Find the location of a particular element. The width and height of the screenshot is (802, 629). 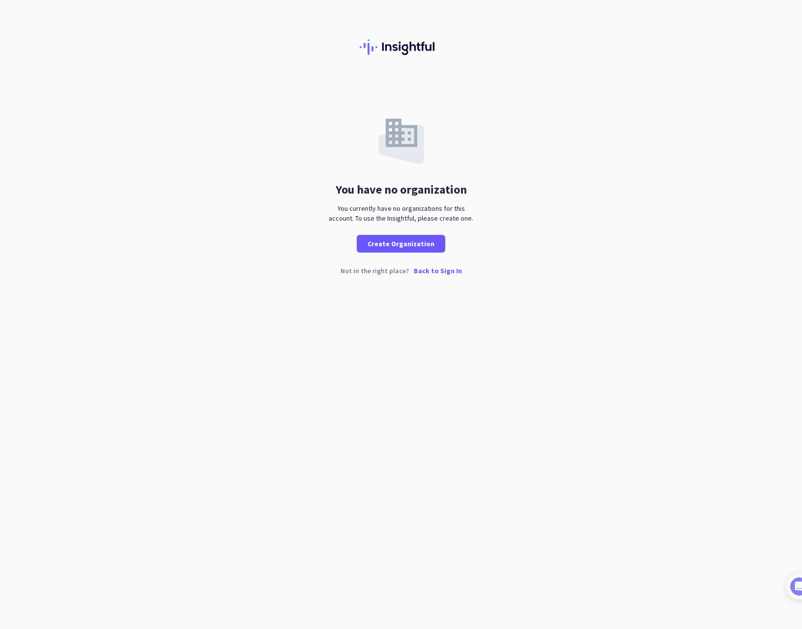

div: You have no organization is located at coordinates (401, 190).